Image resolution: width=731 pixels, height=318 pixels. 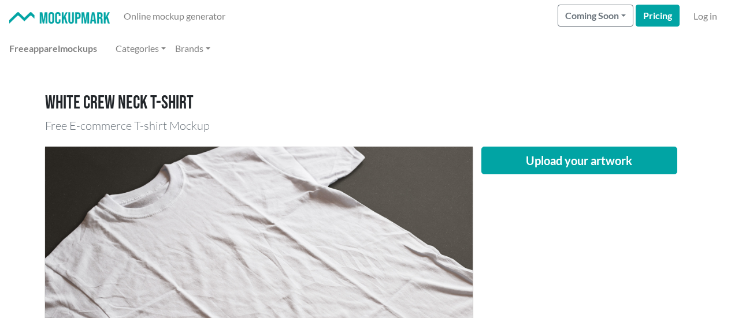 I want to click on a: Categories, so click(x=140, y=49).